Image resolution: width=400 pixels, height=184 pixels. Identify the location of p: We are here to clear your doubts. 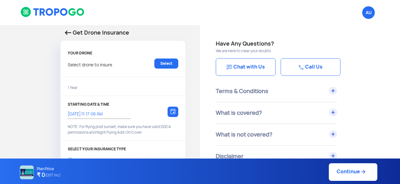
(300, 51).